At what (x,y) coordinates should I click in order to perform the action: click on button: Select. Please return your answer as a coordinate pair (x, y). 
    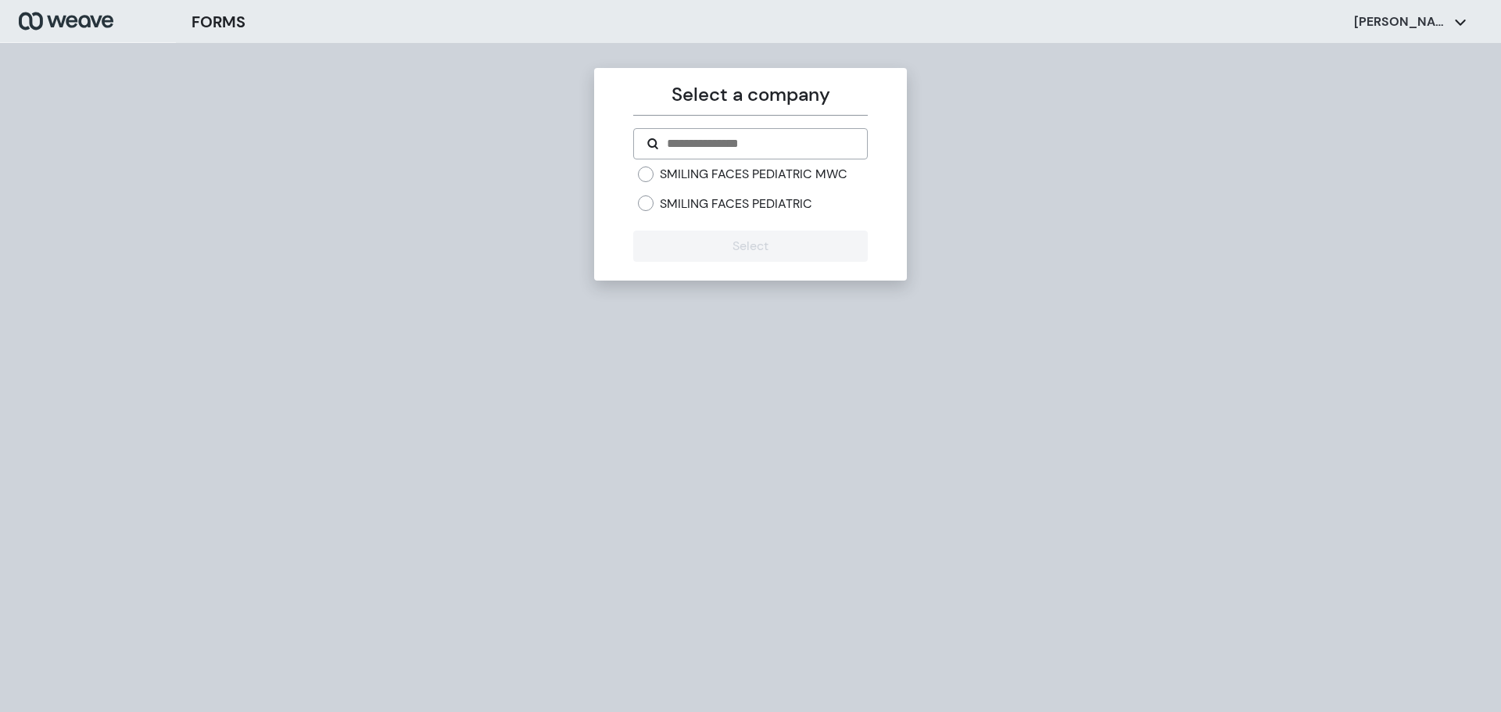
    Looking at the image, I should click on (750, 246).